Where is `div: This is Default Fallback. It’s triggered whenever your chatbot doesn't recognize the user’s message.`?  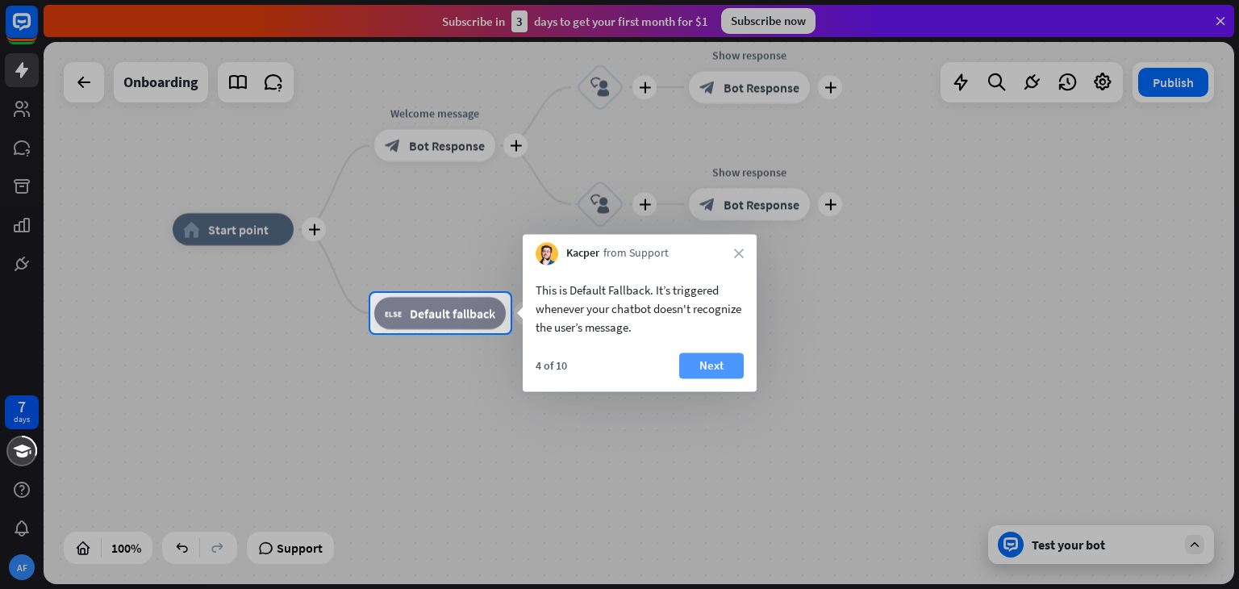 div: This is Default Fallback. It’s triggered whenever your chatbot doesn't recognize the user’s message. is located at coordinates (640, 308).